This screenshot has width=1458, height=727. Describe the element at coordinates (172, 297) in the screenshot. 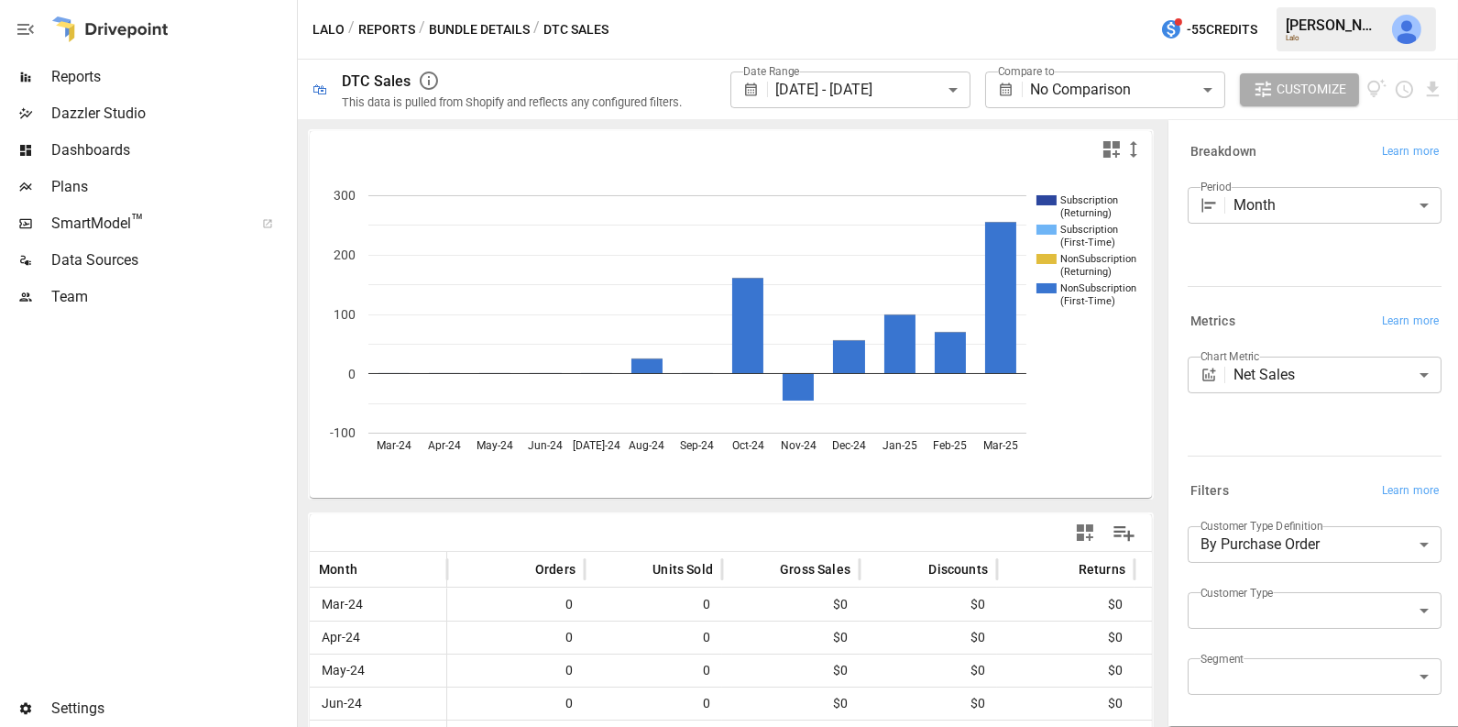

I see `span: Team` at that location.